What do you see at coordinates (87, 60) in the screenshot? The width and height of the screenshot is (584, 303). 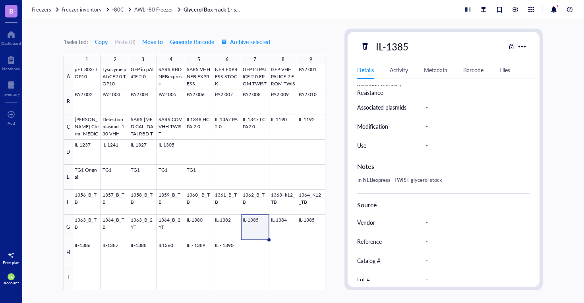 I see `div: 1` at bounding box center [87, 60].